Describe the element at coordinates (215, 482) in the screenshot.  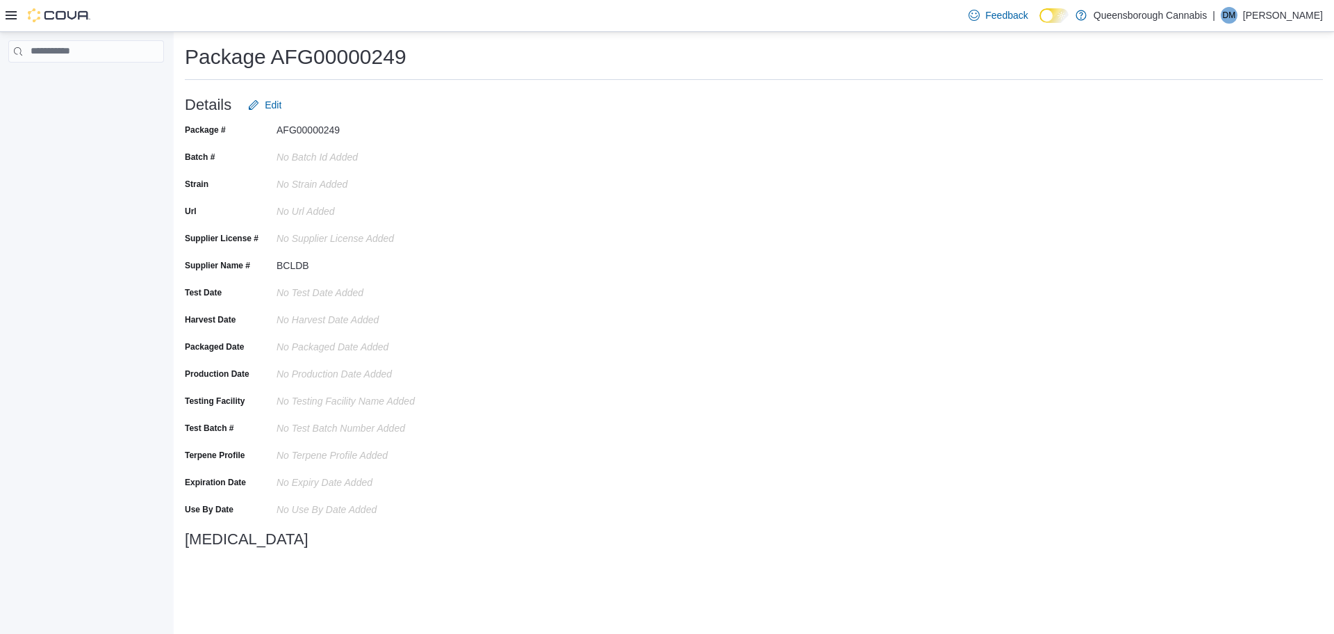
I see `label: Expiration Date` at that location.